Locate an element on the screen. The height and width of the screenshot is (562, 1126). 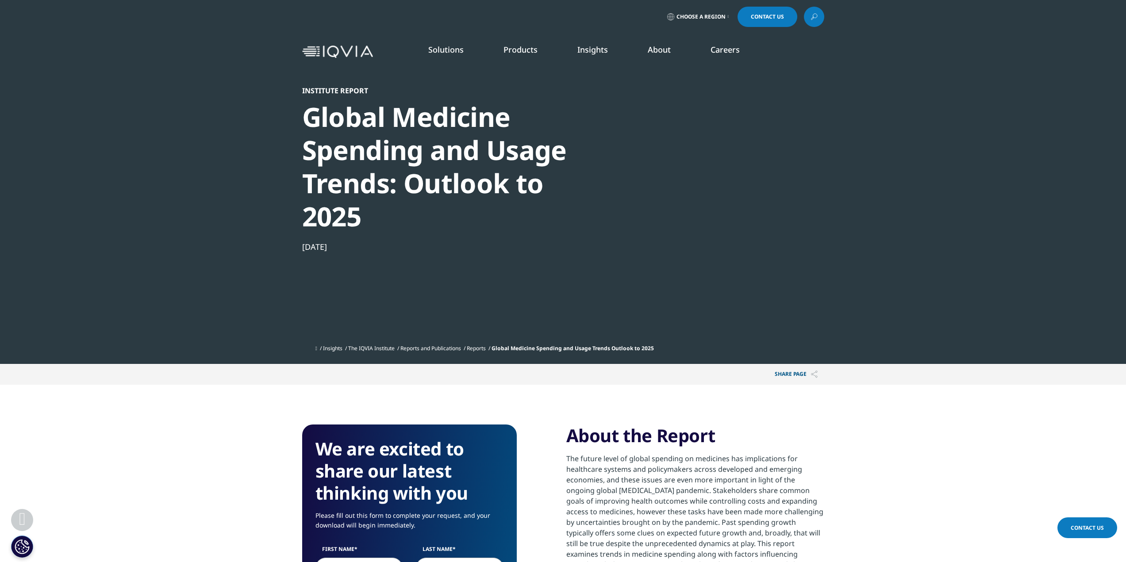
button: Share PAGEShare PAGE is located at coordinates (796, 374).